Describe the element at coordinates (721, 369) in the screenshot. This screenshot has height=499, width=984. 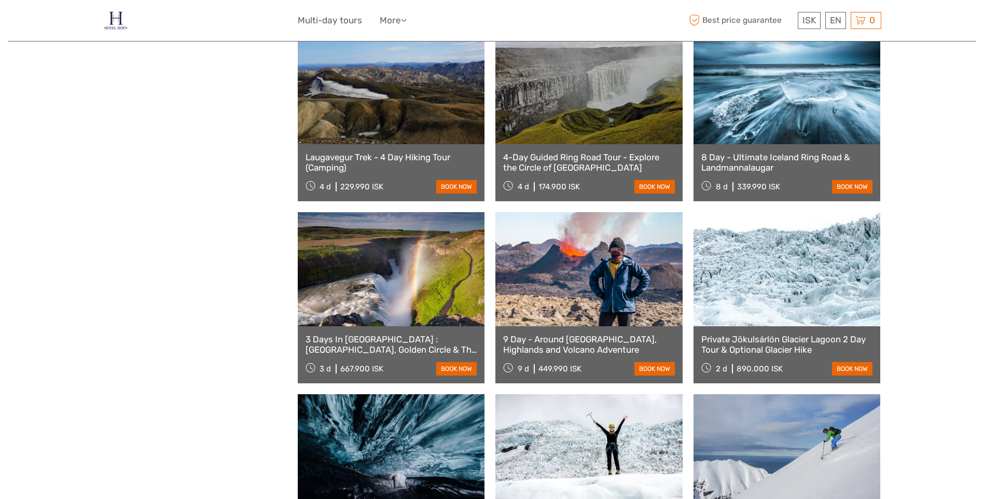
I see `span: 2 d` at that location.